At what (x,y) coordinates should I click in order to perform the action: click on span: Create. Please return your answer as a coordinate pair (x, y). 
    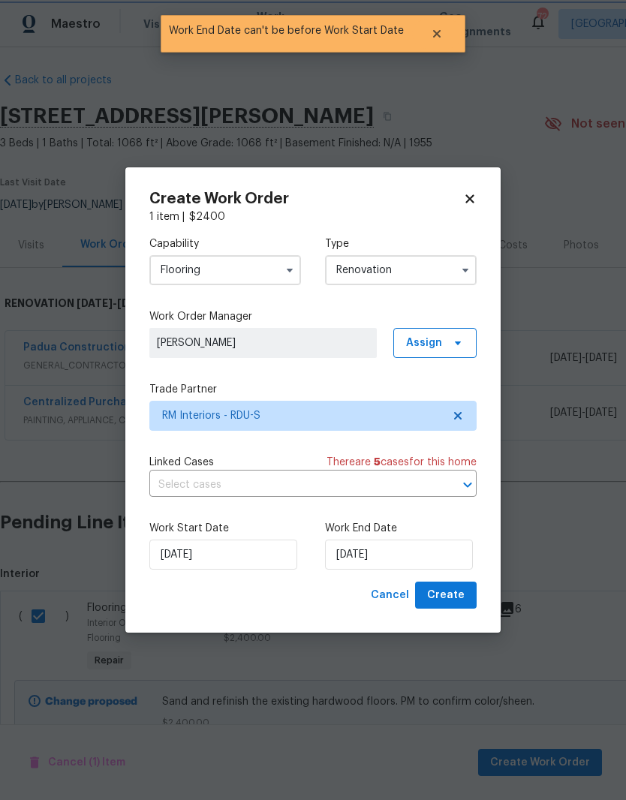
    Looking at the image, I should click on (446, 595).